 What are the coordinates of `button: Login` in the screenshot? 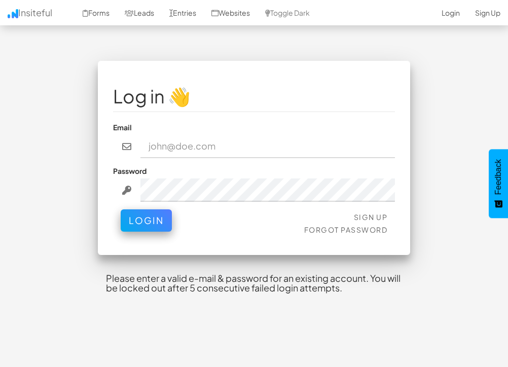 It's located at (146, 220).